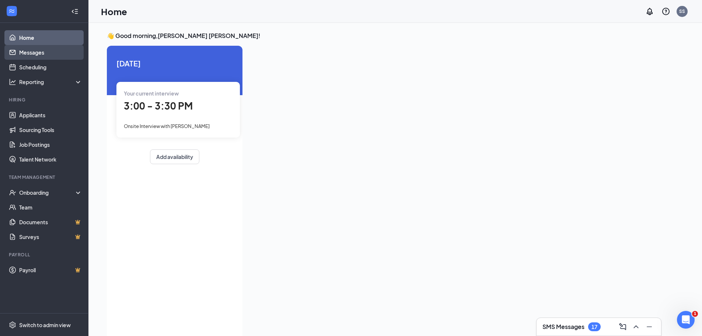  Describe the element at coordinates (51, 38) in the screenshot. I see `a: Home` at that location.